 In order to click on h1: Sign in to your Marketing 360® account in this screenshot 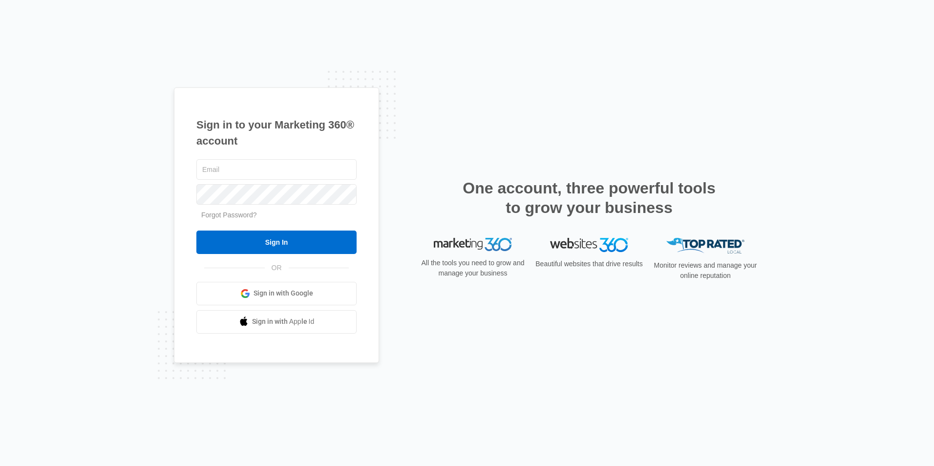, I will do `click(277, 133)`.